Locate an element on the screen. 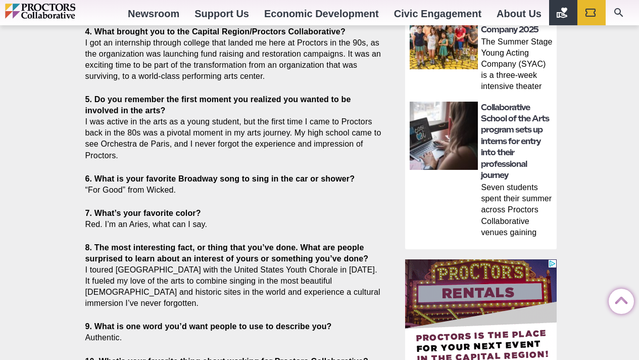  img: Proctors logo is located at coordinates (62, 11).